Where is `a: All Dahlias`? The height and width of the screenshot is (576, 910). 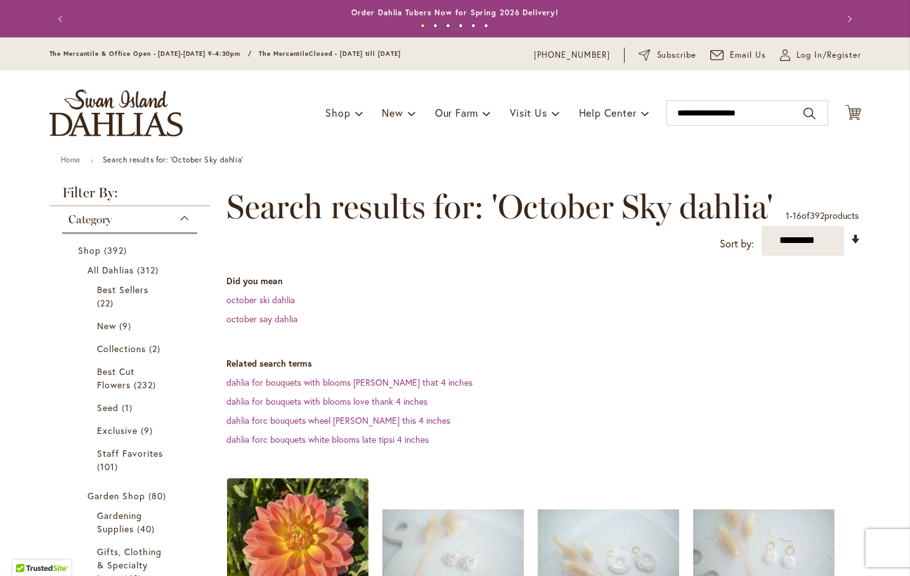
a: All Dahlias is located at coordinates (131, 269).